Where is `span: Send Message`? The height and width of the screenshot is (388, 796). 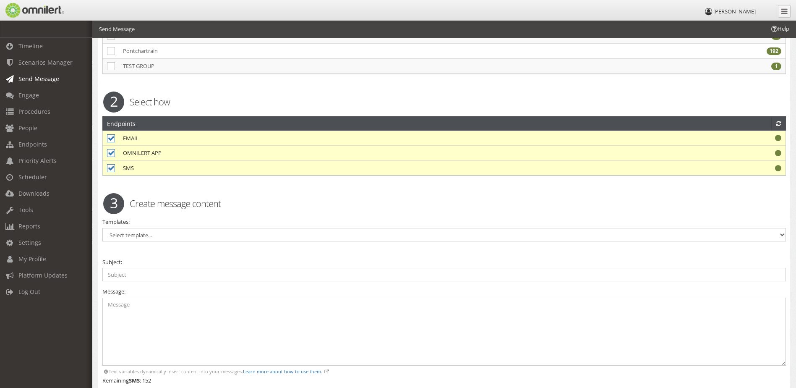
span: Send Message is located at coordinates (39, 78).